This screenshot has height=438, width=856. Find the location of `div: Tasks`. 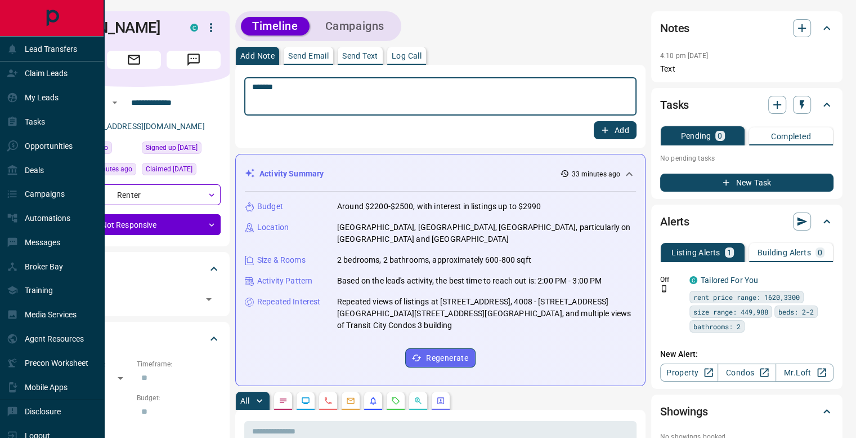

div: Tasks is located at coordinates (747, 105).